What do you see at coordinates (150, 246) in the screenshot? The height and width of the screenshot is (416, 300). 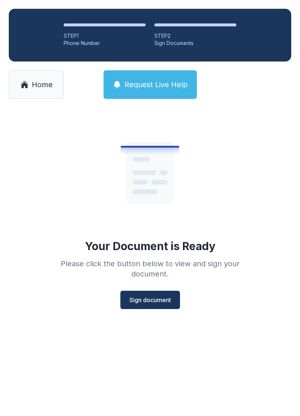 I see `div: Your Document is Ready` at bounding box center [150, 246].